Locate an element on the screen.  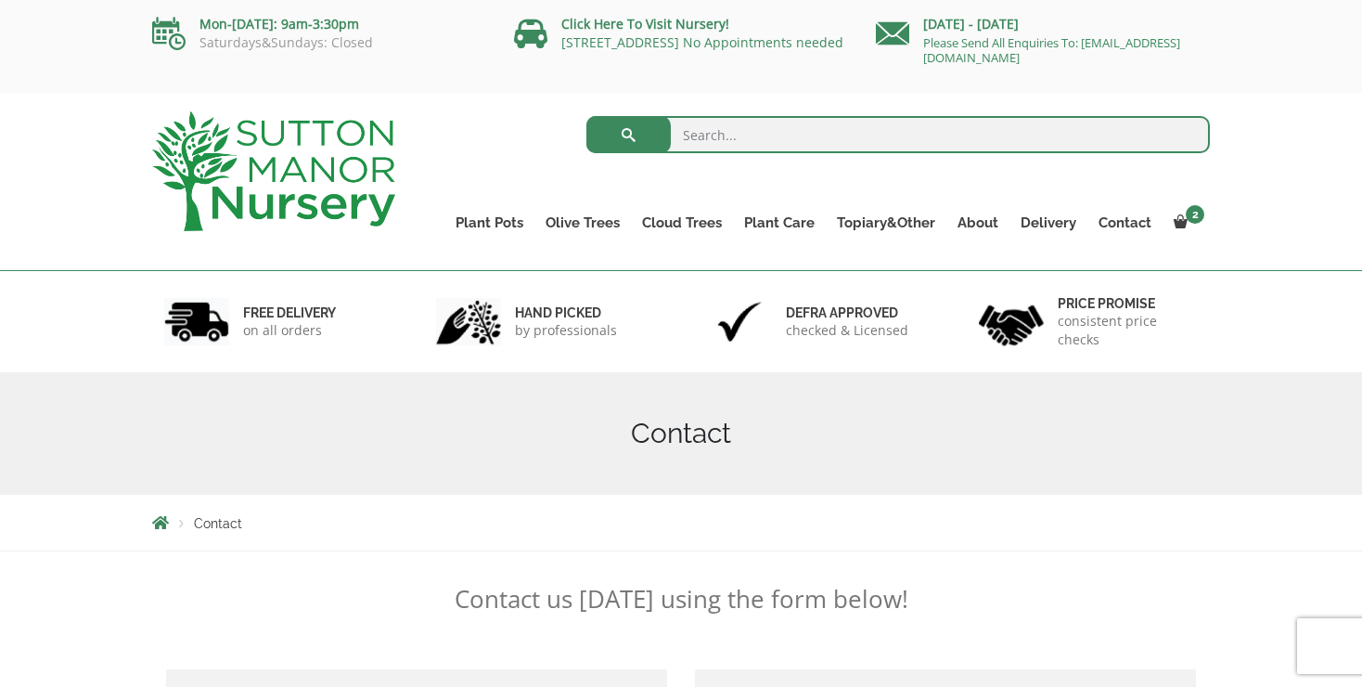
a: Contact is located at coordinates (1125, 223).